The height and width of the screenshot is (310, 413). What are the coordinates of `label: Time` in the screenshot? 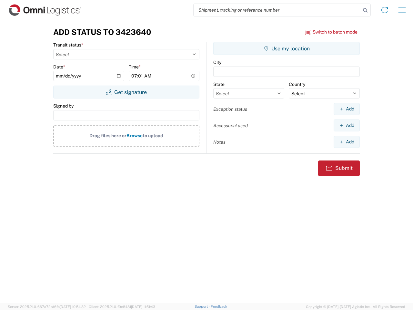 It's located at (135, 67).